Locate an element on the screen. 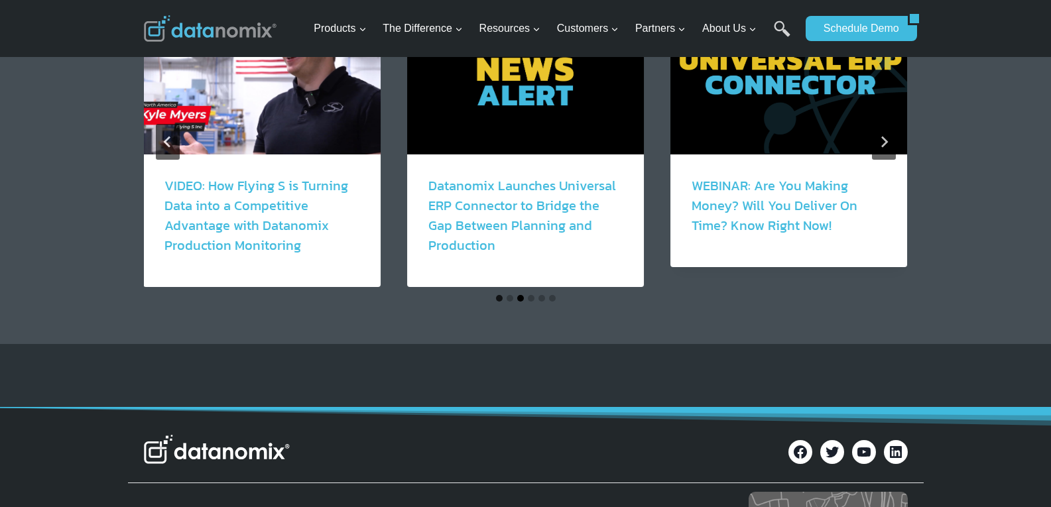 The image size is (1051, 507). button: Go to slide 4 is located at coordinates (531, 298).